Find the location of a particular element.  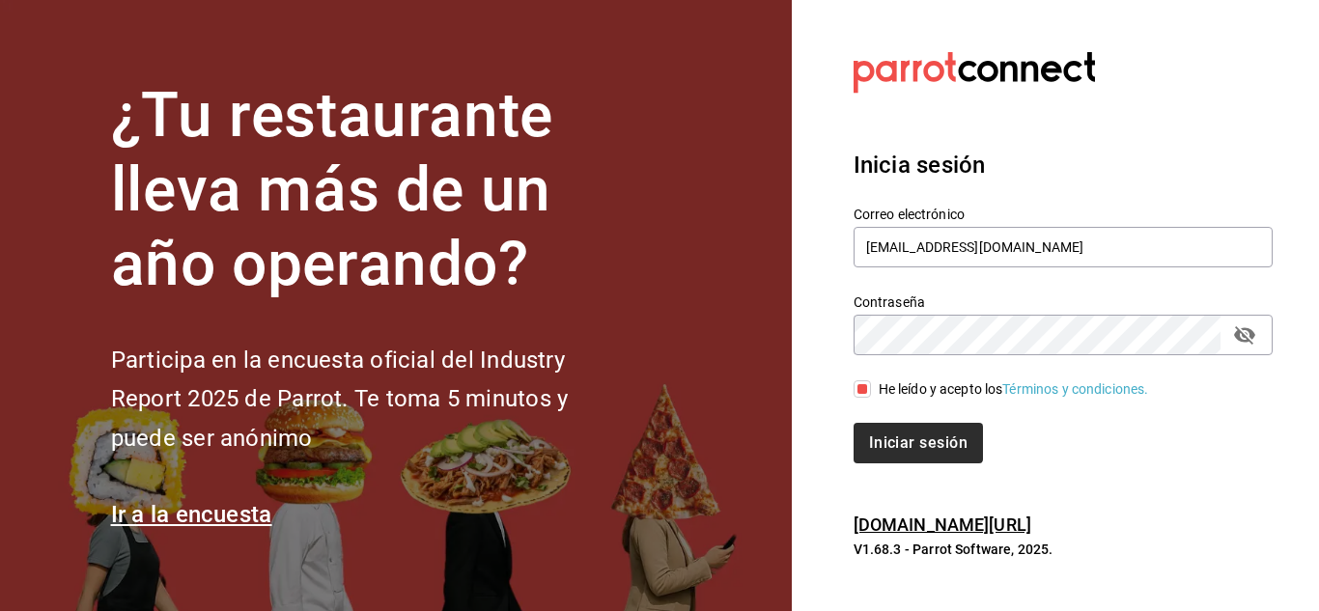

input: Ingresa tu correo electrónico is located at coordinates (1063, 247).